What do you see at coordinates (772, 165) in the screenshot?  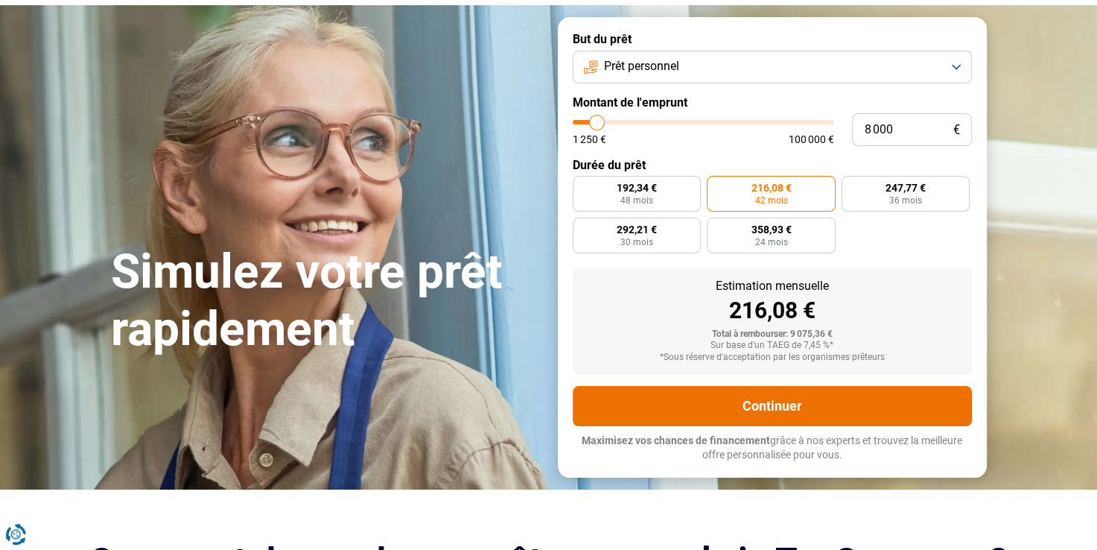 I see `label: Durée du prêt` at bounding box center [772, 165].